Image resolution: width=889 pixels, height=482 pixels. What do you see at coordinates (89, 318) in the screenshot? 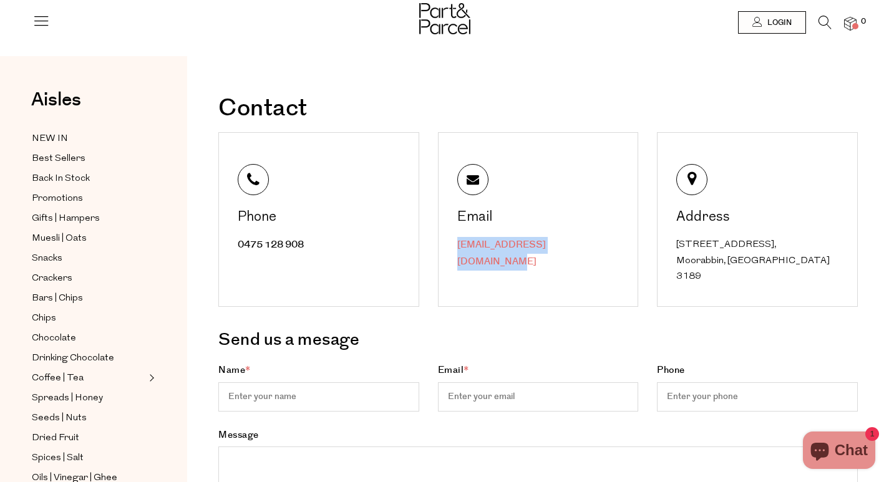
I see `a: Chips` at bounding box center [89, 318].